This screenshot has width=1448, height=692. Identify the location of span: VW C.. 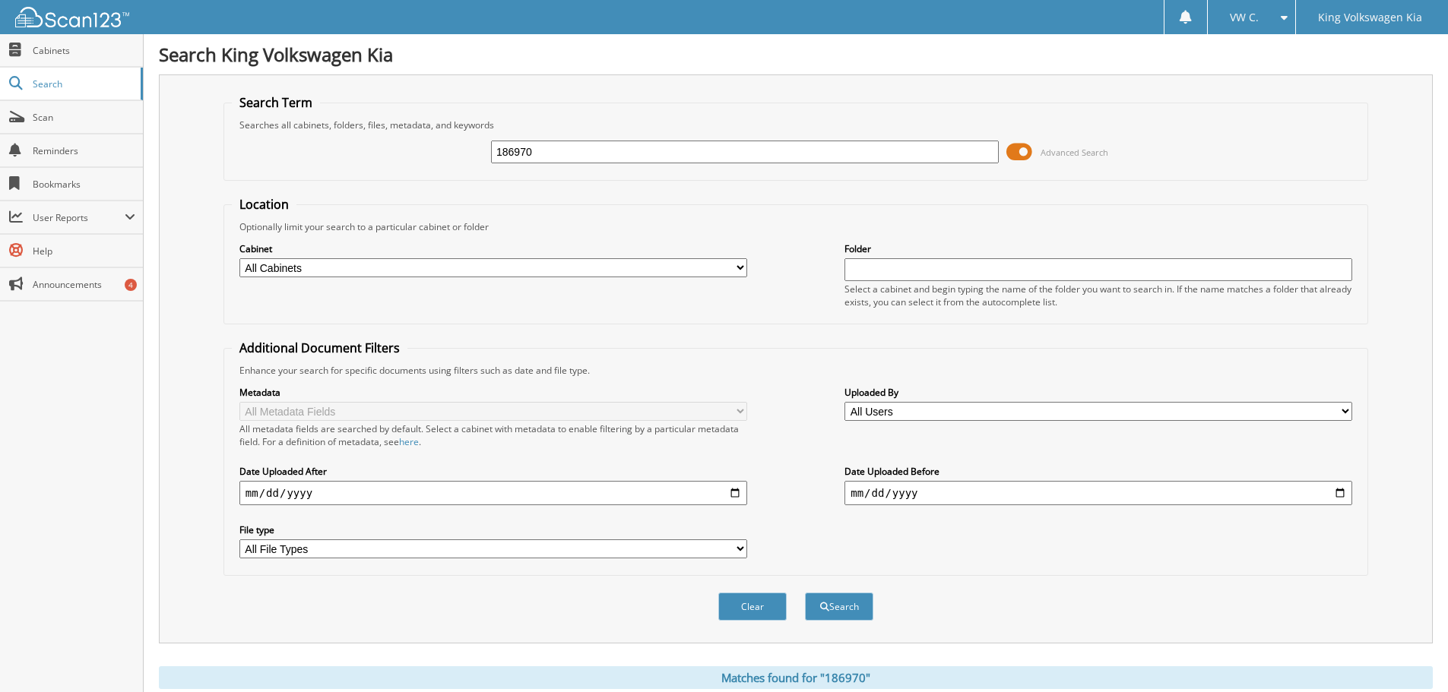
(1244, 17).